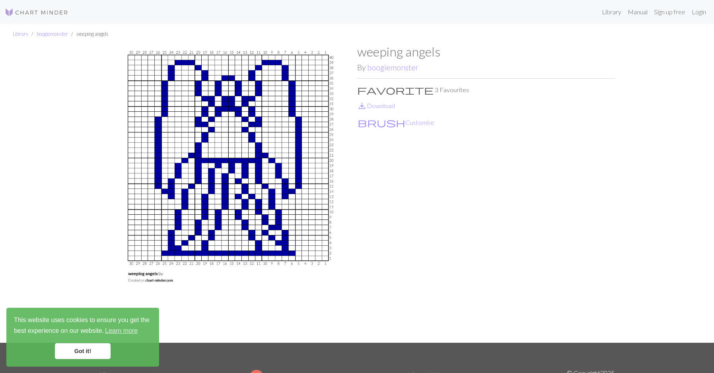  I want to click on span: This website uses cookies to ensure you get the best experience on our website., so click(83, 326).